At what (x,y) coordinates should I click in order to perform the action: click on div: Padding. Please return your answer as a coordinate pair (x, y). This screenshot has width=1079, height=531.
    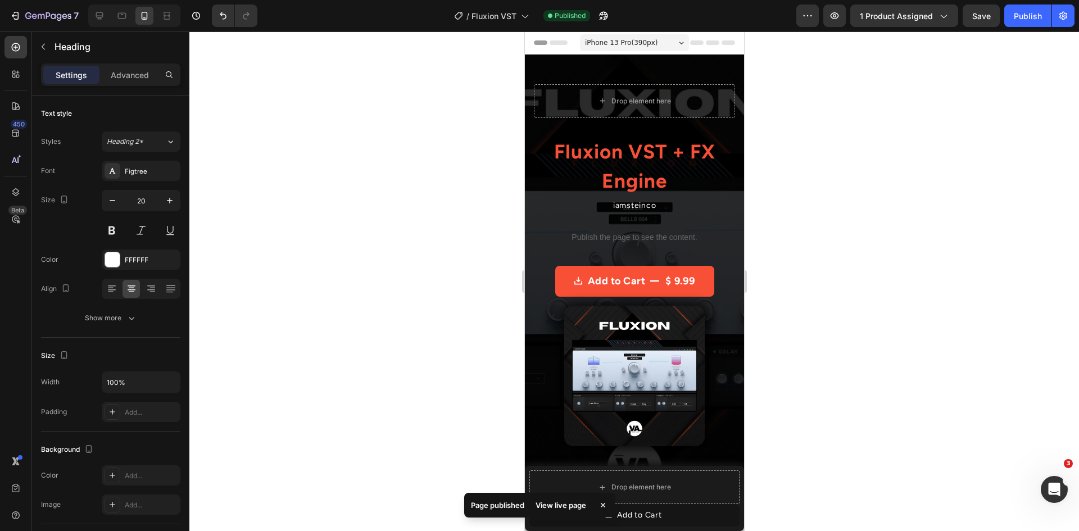
    Looking at the image, I should click on (54, 412).